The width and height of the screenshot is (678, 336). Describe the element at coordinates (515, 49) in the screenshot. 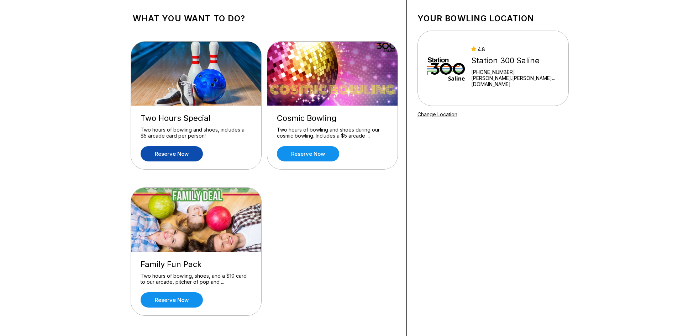

I see `div: 4.8` at that location.